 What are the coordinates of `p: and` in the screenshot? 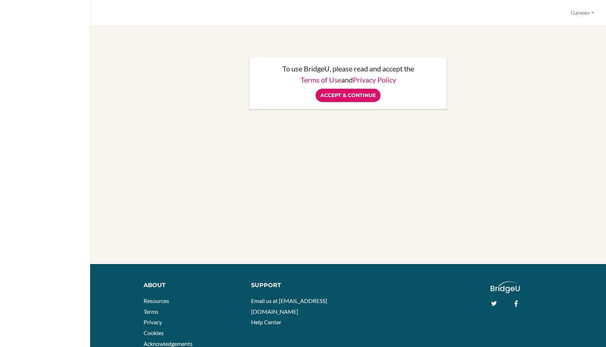 It's located at (348, 80).